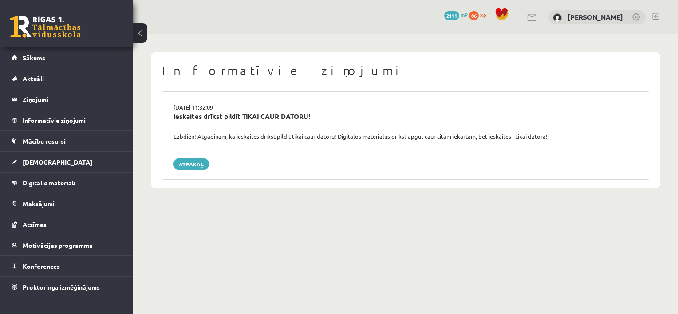  I want to click on span: Digitālie materiāli, so click(49, 183).